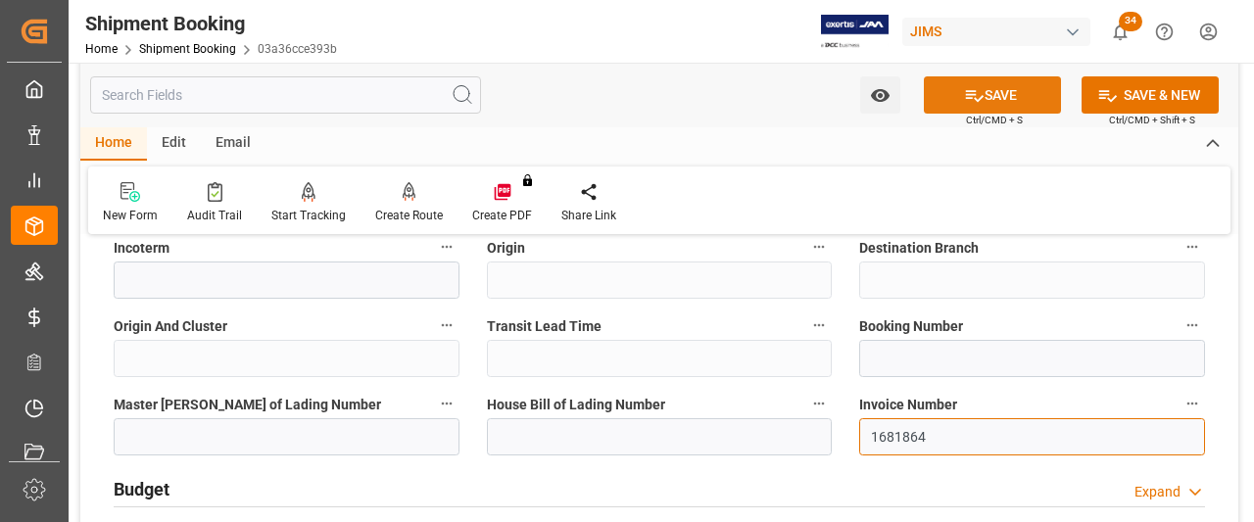 This screenshot has height=522, width=1254. I want to click on button: Transit Lead Time, so click(819, 325).